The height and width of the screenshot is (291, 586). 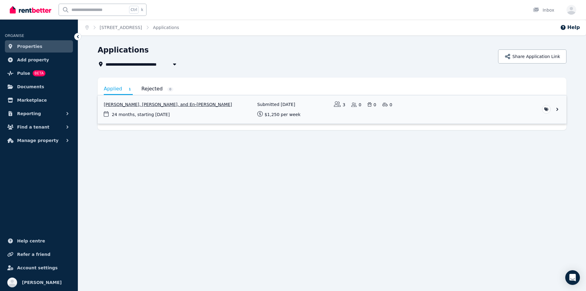 What do you see at coordinates (166, 27) in the screenshot?
I see `span: Applications` at bounding box center [166, 27].